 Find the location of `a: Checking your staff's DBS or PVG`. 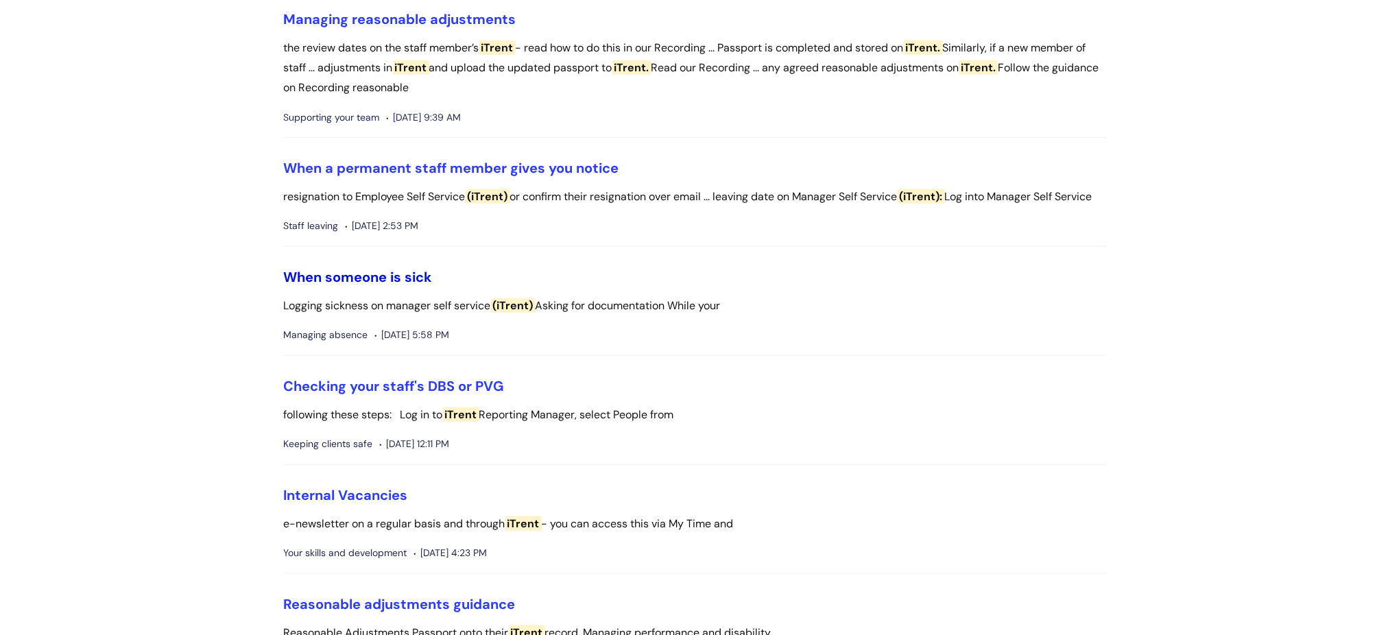

a: Checking your staff's DBS or PVG is located at coordinates (394, 386).